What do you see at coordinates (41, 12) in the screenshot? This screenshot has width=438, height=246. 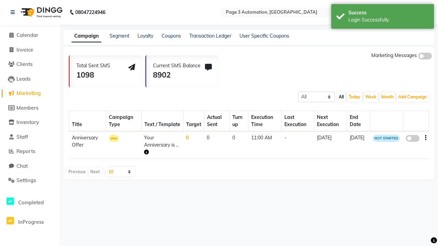 I see `img: logo` at bounding box center [41, 12].